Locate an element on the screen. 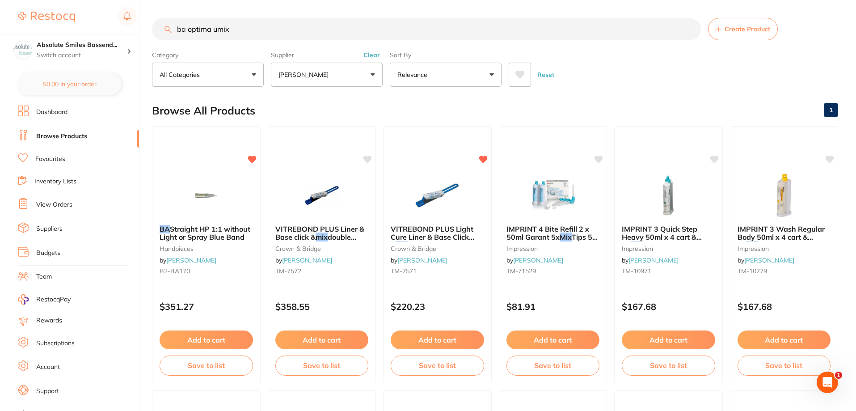 The width and height of the screenshot is (856, 411). span: Tips 5x IO Tips is located at coordinates (552, 241).